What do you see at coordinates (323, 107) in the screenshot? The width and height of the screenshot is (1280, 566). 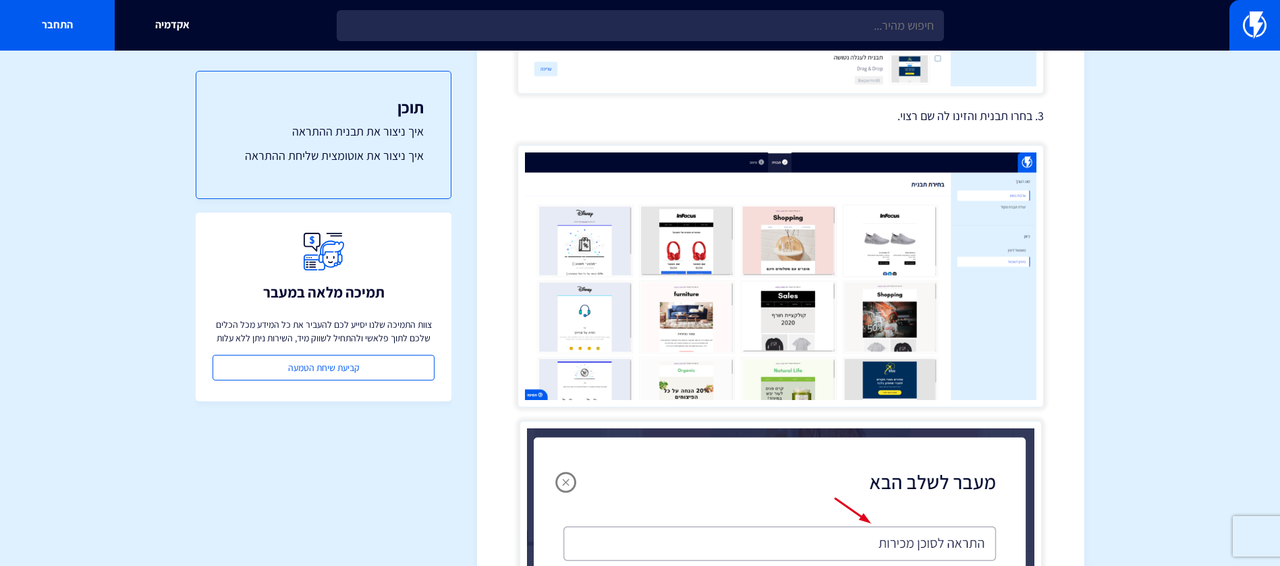 I see `h3: תוכן` at bounding box center [323, 107].